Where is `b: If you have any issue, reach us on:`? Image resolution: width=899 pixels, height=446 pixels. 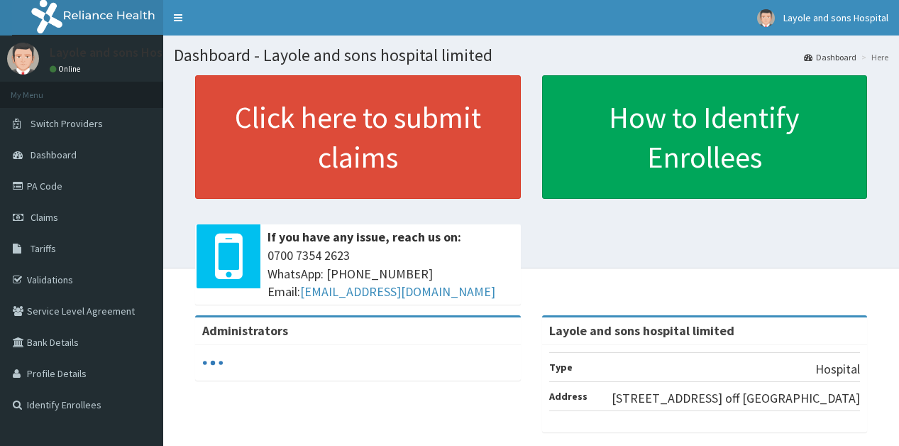 b: If you have any issue, reach us on: is located at coordinates (364, 236).